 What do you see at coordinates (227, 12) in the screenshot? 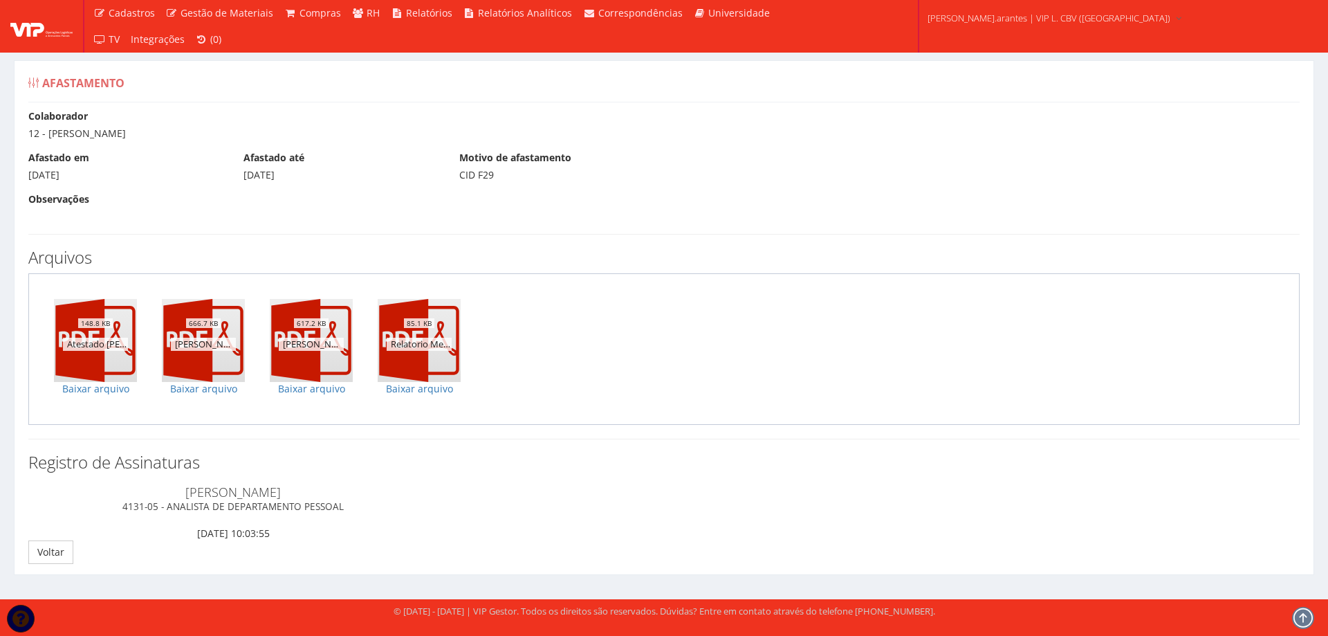
I see `span: Gestão de Materiais` at bounding box center [227, 12].